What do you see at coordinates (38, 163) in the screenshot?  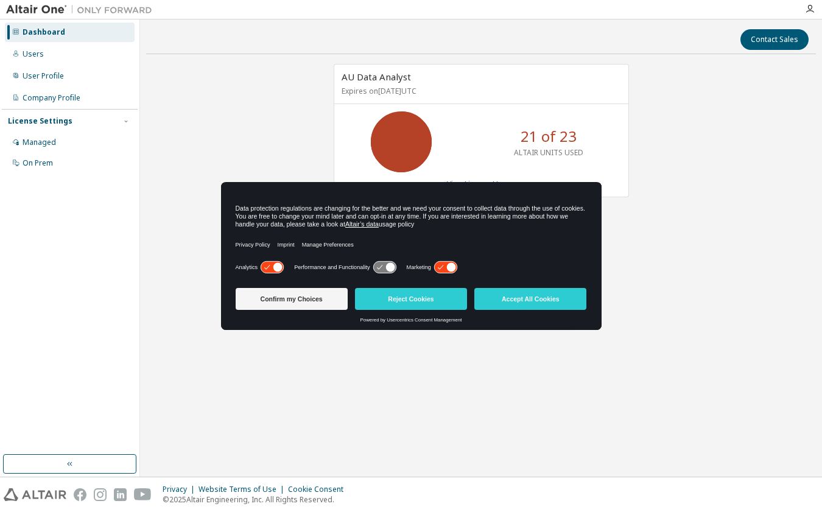 I see `div: On Prem` at bounding box center [38, 163].